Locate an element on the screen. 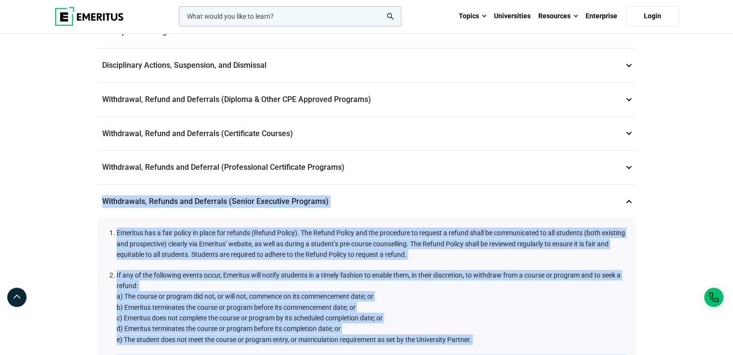 This screenshot has width=733, height=355. p: Withdrawals, Refunds and Deferrals (Senior Executive Programs) is located at coordinates (366, 202).